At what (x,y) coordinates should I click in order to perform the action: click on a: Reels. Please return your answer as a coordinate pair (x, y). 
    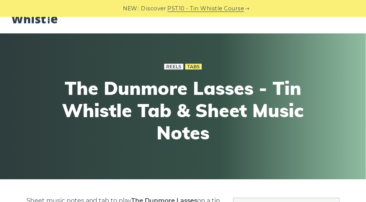
    Looking at the image, I should click on (174, 67).